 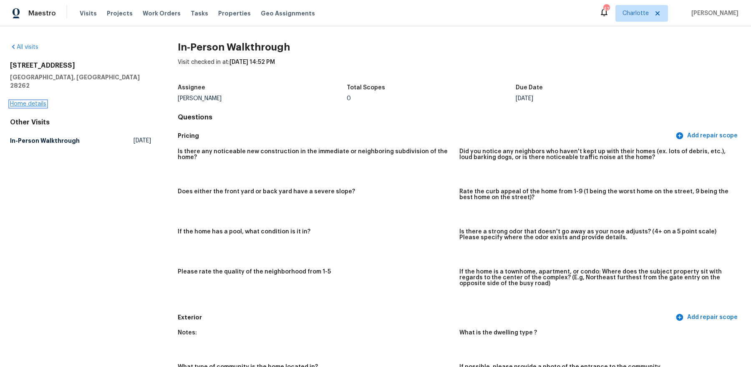 What do you see at coordinates (191, 88) in the screenshot?
I see `h5: Assignee` at bounding box center [191, 88].